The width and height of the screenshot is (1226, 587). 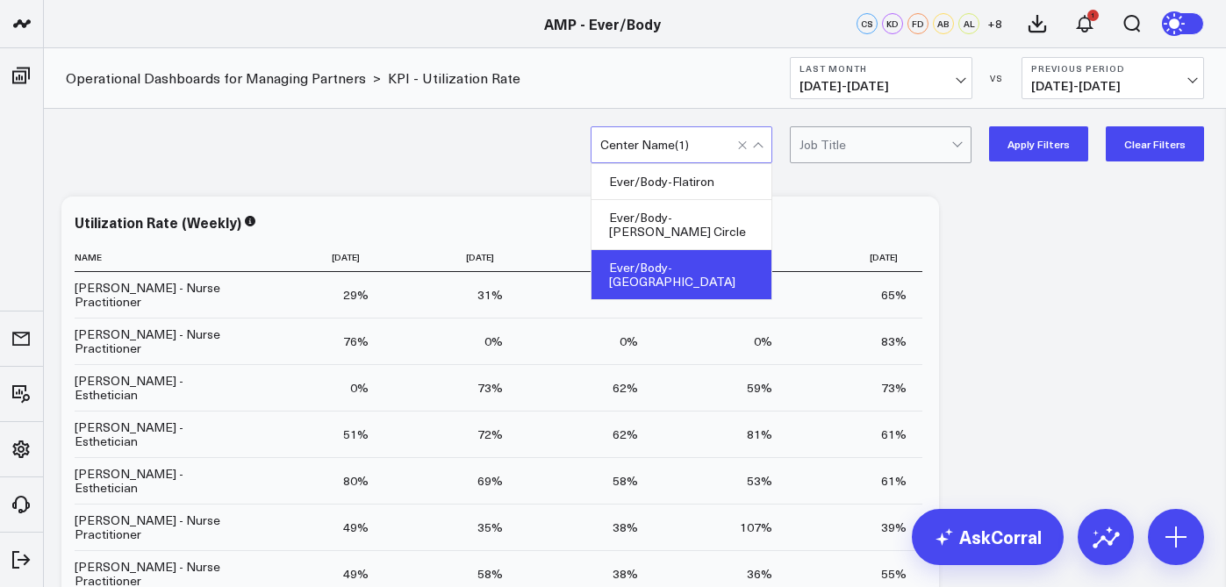 I want to click on div: AB, so click(x=944, y=24).